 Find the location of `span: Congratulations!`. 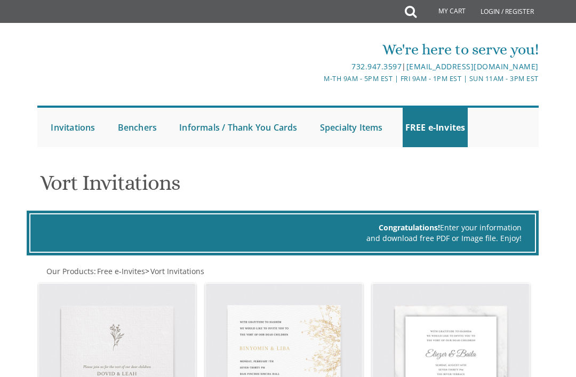

span: Congratulations! is located at coordinates (409, 227).